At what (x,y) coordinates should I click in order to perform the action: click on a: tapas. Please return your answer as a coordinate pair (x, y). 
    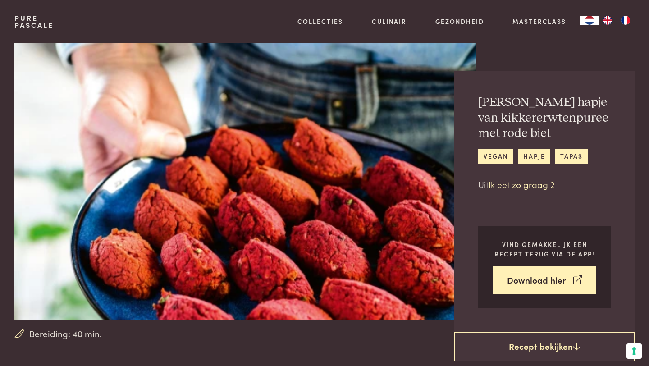
    Looking at the image, I should click on (572, 156).